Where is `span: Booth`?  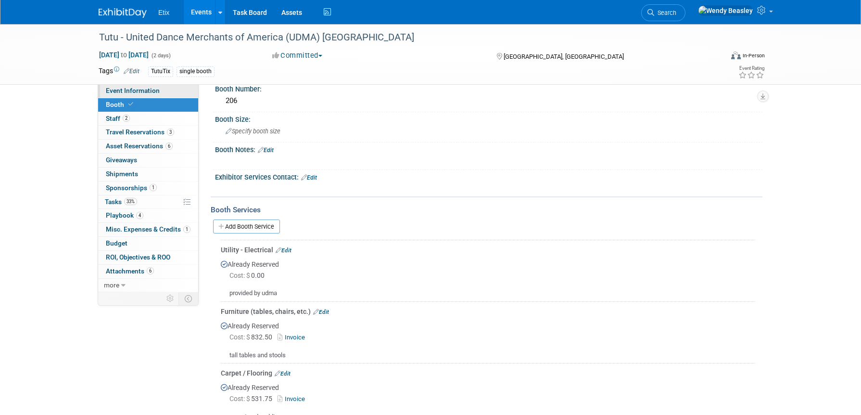 span: Booth is located at coordinates (120, 104).